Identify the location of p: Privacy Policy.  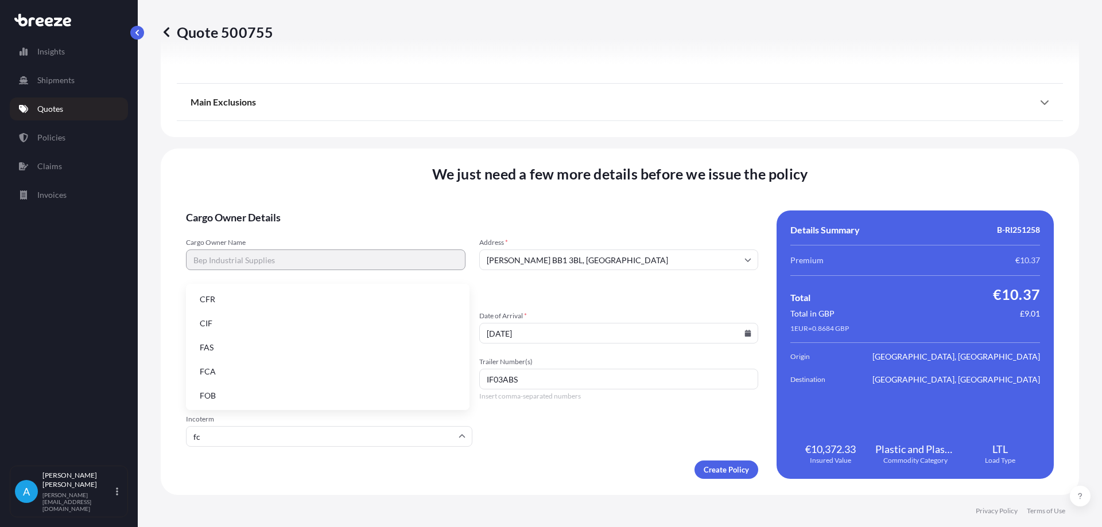
(996, 511).